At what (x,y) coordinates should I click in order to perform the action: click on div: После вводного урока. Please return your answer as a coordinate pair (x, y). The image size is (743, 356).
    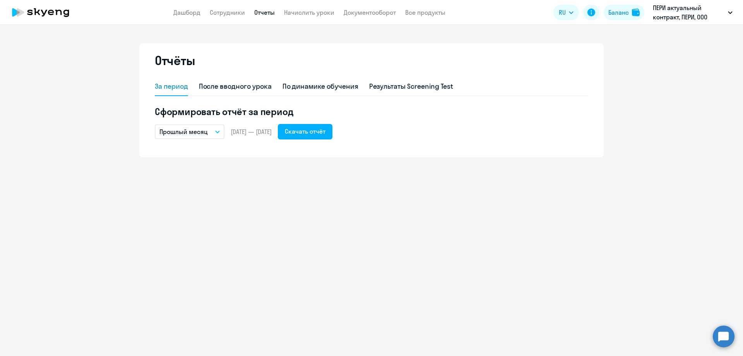
    Looking at the image, I should click on (235, 86).